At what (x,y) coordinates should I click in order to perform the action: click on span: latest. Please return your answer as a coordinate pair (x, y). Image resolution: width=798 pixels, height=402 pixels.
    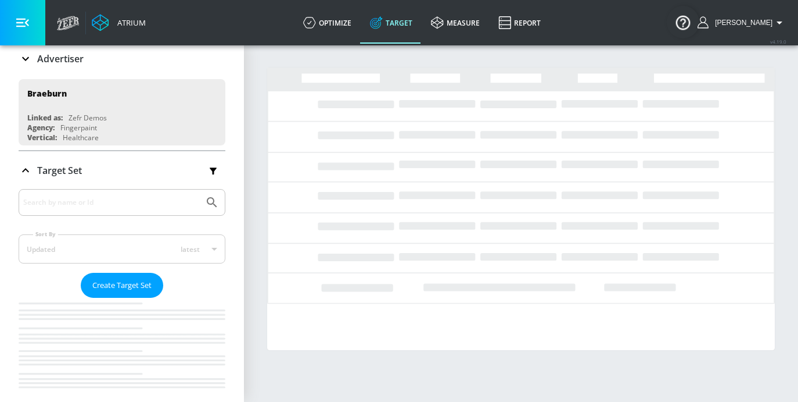
    Looking at the image, I should click on (190, 249).